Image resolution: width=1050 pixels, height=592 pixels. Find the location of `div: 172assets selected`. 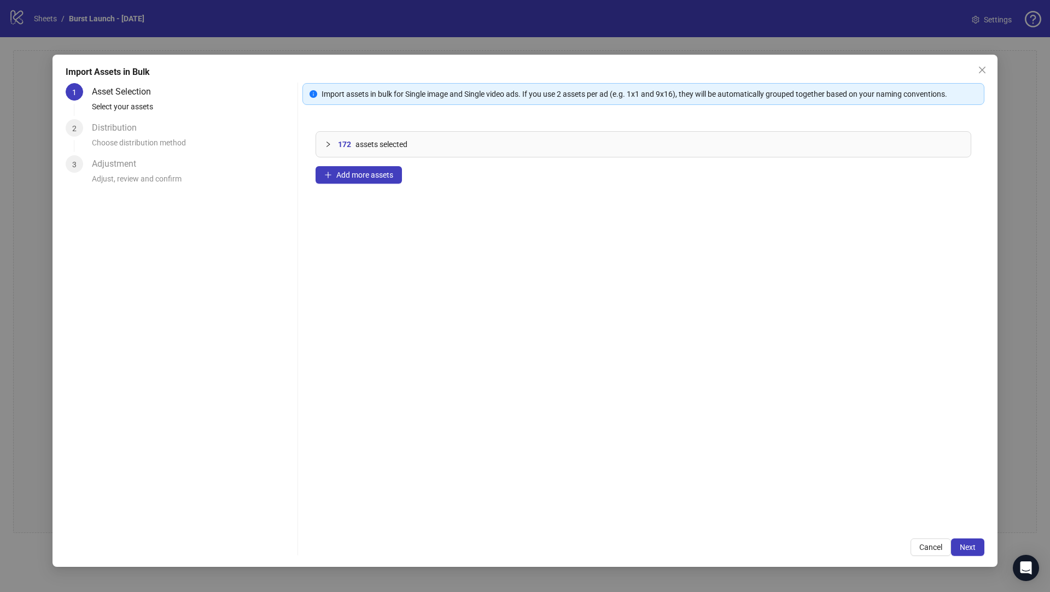

div: 172assets selected is located at coordinates (643, 144).